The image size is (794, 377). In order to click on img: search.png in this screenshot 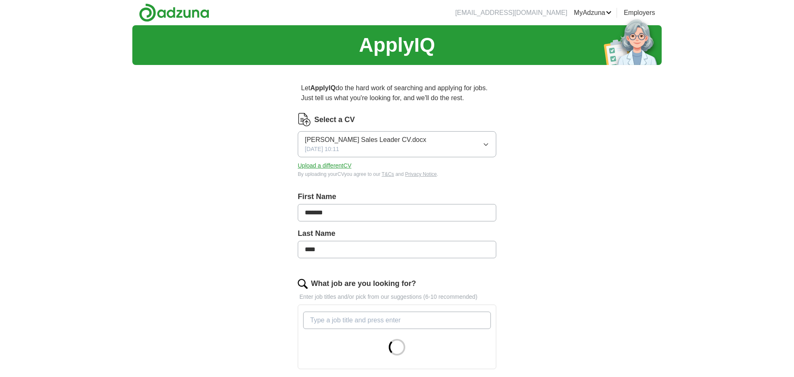, I will do `click(303, 284)`.